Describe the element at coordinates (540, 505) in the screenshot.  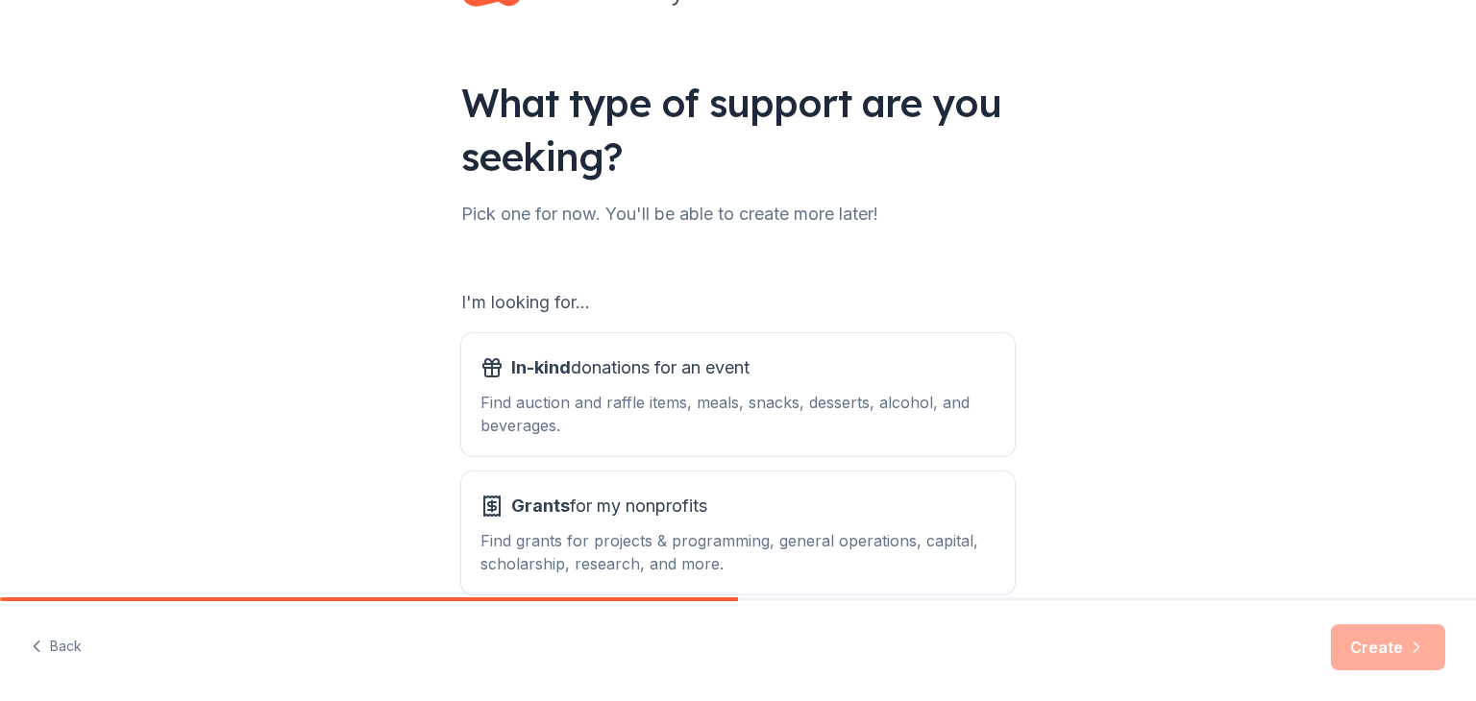
I see `span: Grants` at that location.